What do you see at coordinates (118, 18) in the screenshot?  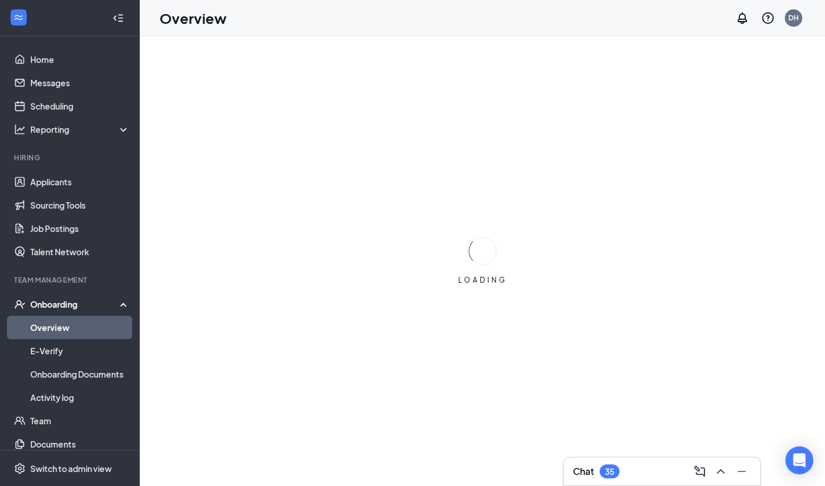 I see `svg: Collapse` at bounding box center [118, 18].